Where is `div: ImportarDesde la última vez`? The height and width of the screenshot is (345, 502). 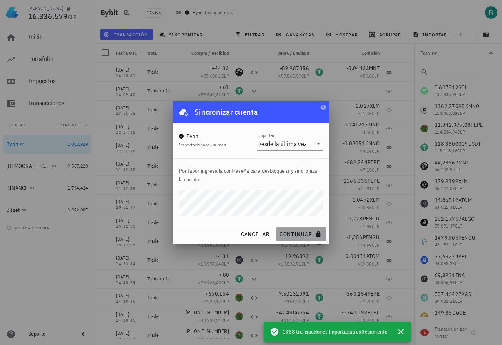
div: ImportarDesde la última vez is located at coordinates (290, 144).